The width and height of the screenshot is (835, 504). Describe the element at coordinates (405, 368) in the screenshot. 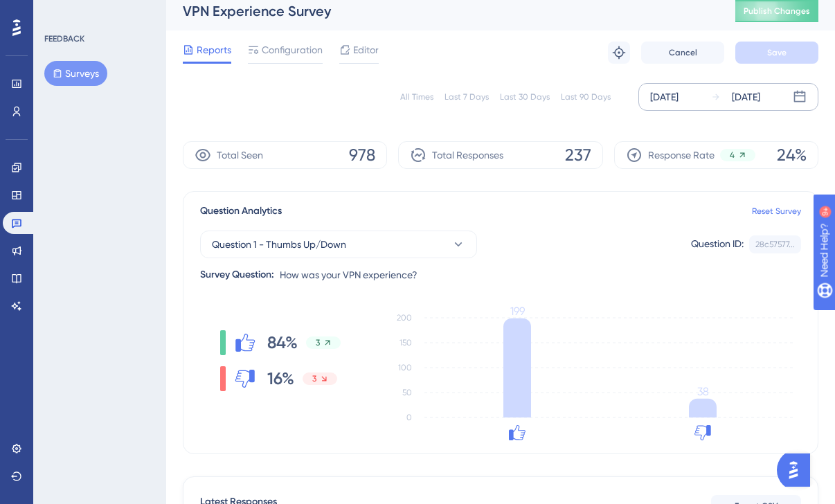

I see `tspan: 100` at that location.